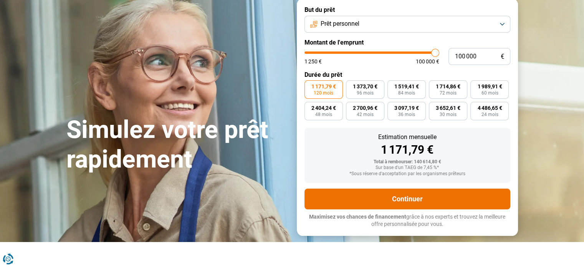 This screenshot has width=584, height=267. What do you see at coordinates (177, 145) in the screenshot?
I see `h1: Simulez votre prêt rapidement` at bounding box center [177, 145].